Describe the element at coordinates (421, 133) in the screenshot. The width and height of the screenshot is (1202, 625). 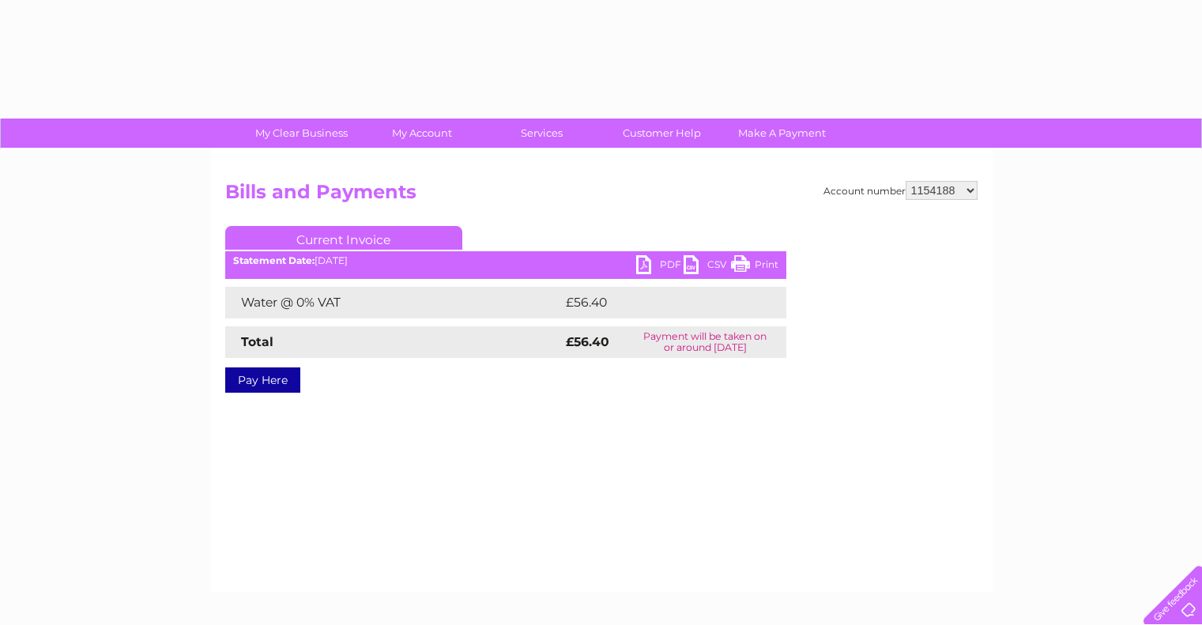
I see `a: My Account` at that location.